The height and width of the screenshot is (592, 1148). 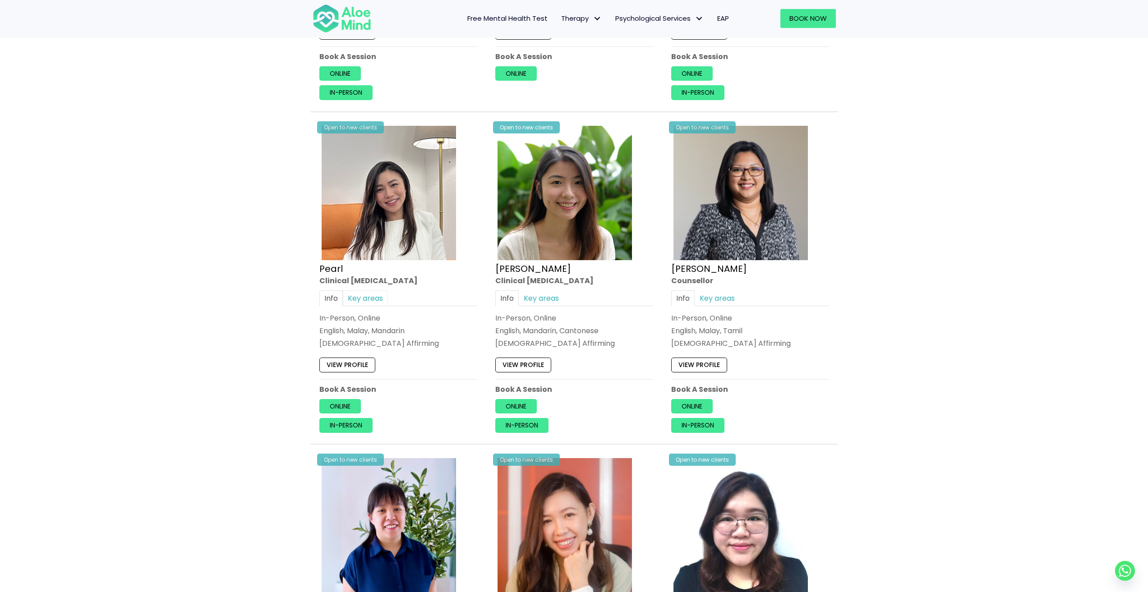 I want to click on p: English, Malay, Mandarin, so click(x=398, y=331).